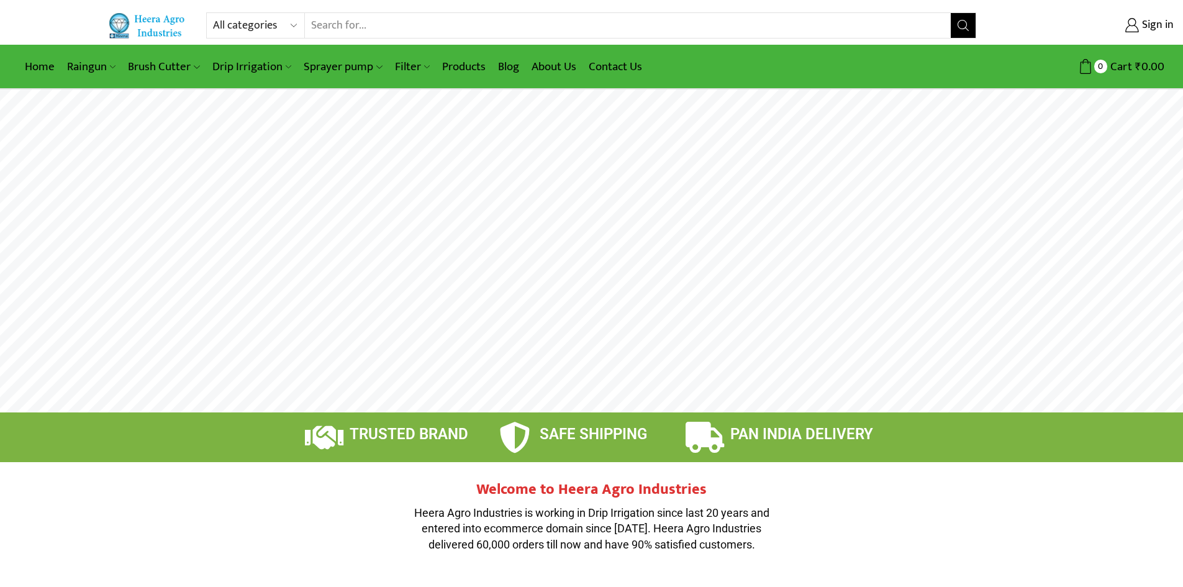 This screenshot has height=587, width=1183. Describe the element at coordinates (628, 25) in the screenshot. I see `input: Search for...` at that location.